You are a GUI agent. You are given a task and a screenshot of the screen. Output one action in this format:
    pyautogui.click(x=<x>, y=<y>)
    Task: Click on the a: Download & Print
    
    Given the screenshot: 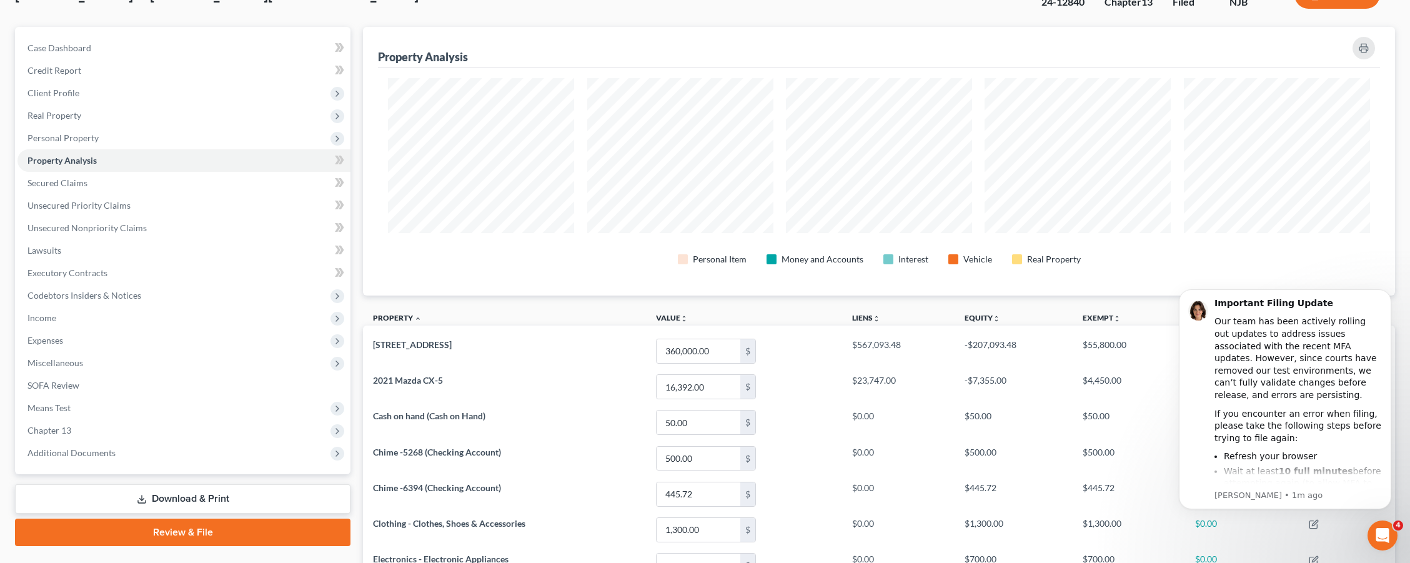 What is the action you would take?
    pyautogui.click(x=182, y=499)
    